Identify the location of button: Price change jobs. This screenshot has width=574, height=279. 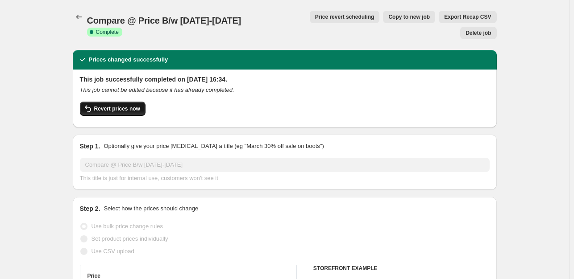
(79, 17).